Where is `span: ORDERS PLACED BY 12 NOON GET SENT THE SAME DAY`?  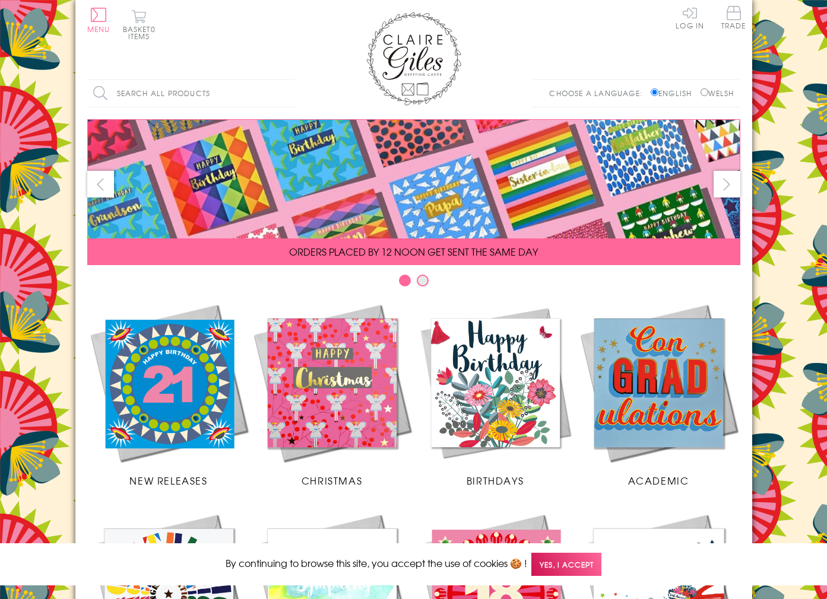
span: ORDERS PLACED BY 12 NOON GET SENT THE SAME DAY is located at coordinates (413, 252).